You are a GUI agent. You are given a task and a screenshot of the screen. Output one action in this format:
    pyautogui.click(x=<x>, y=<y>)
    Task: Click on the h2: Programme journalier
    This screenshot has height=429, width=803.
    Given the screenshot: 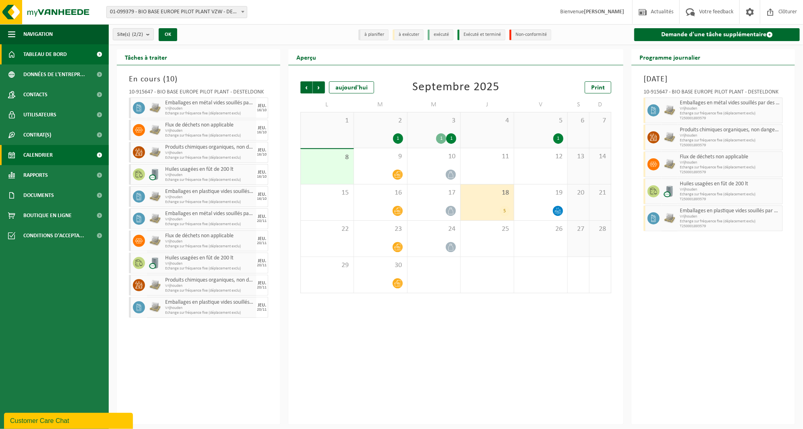 What is the action you would take?
    pyautogui.click(x=670, y=57)
    